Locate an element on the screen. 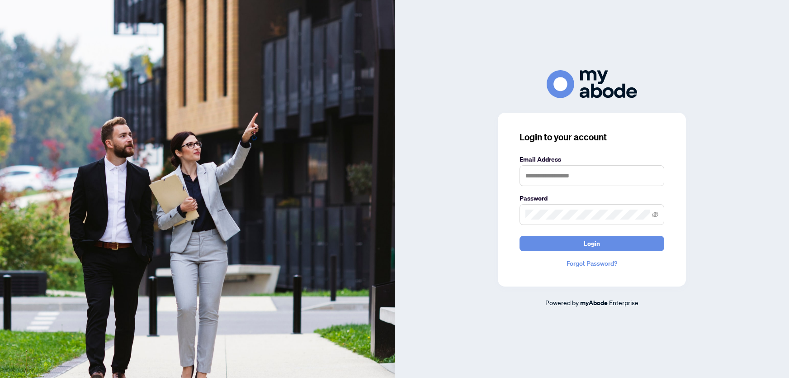 The height and width of the screenshot is (378, 789). span: eye-invisible is located at coordinates (655, 214).